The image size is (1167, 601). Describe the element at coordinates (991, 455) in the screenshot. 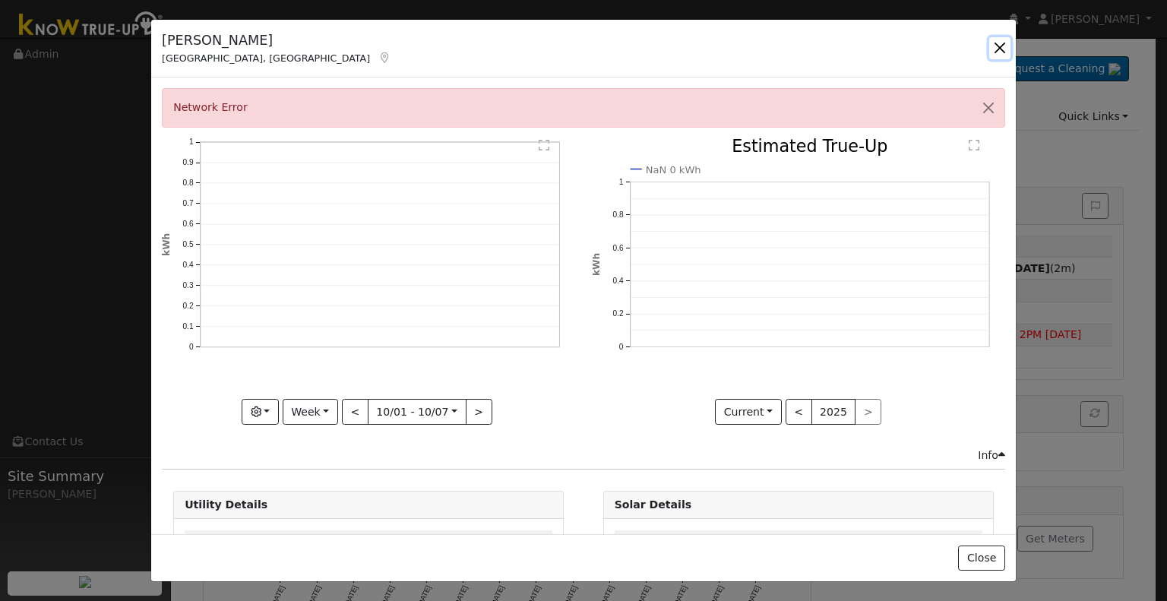

I see `div: Info` at that location.